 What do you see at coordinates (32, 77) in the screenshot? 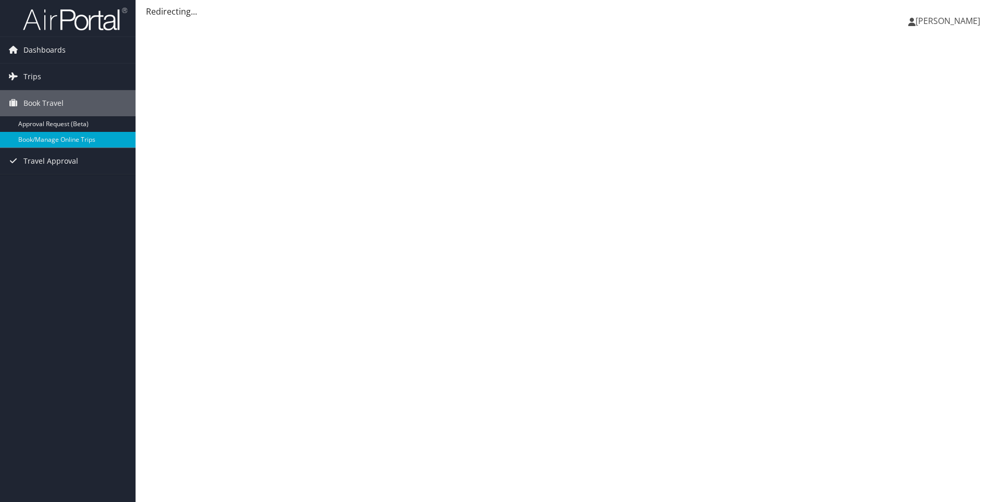
I see `span: Trips` at bounding box center [32, 77].